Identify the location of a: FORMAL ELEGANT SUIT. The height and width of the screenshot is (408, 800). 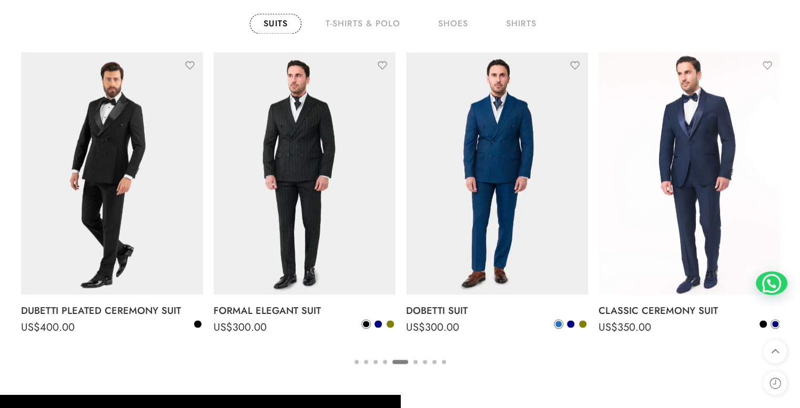
(305, 310).